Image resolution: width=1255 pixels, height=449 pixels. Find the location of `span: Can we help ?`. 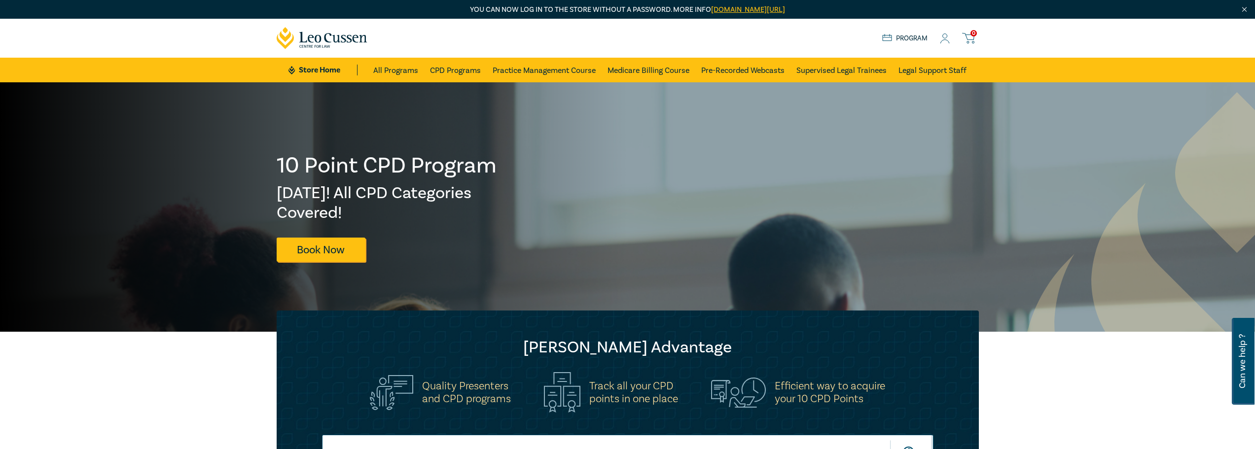

span: Can we help ? is located at coordinates (1243, 362).